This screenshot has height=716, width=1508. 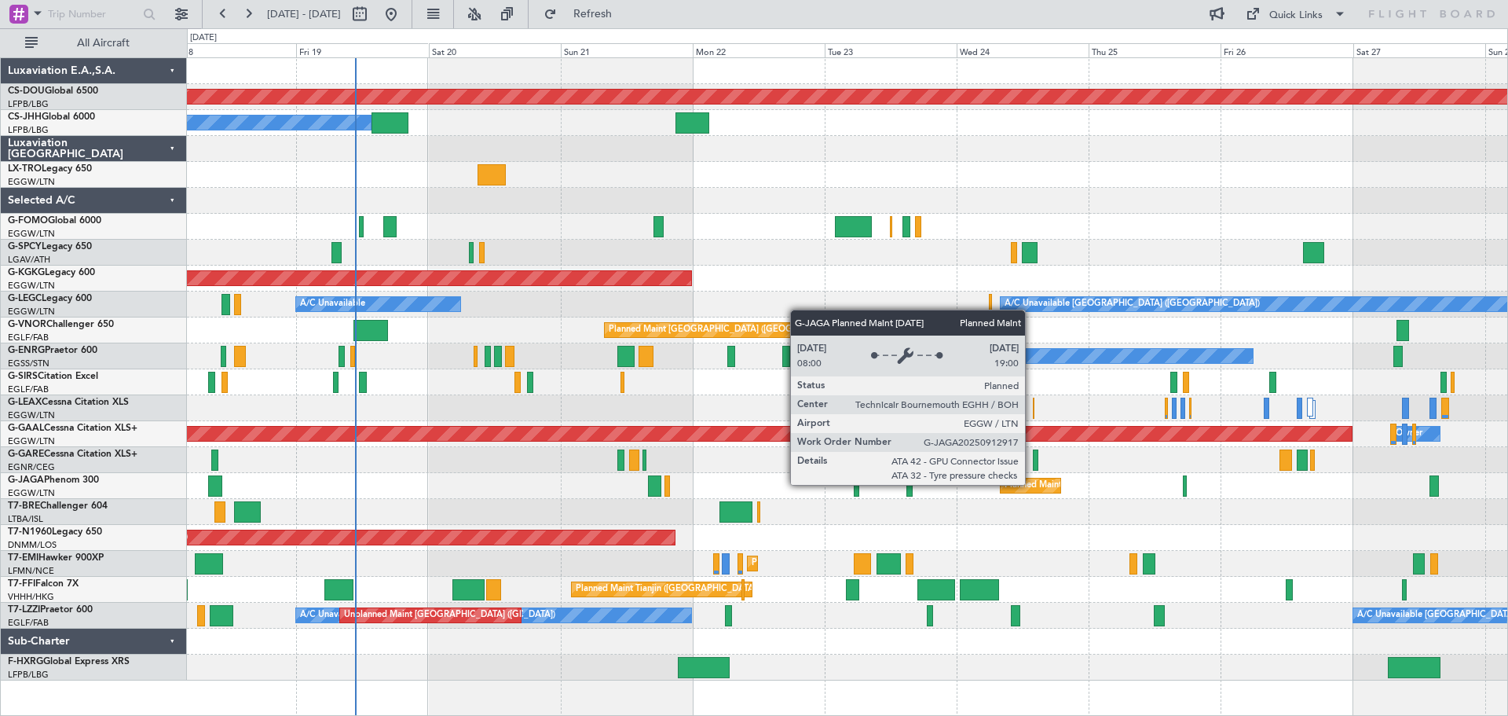 I want to click on div: Mon 22, so click(x=759, y=50).